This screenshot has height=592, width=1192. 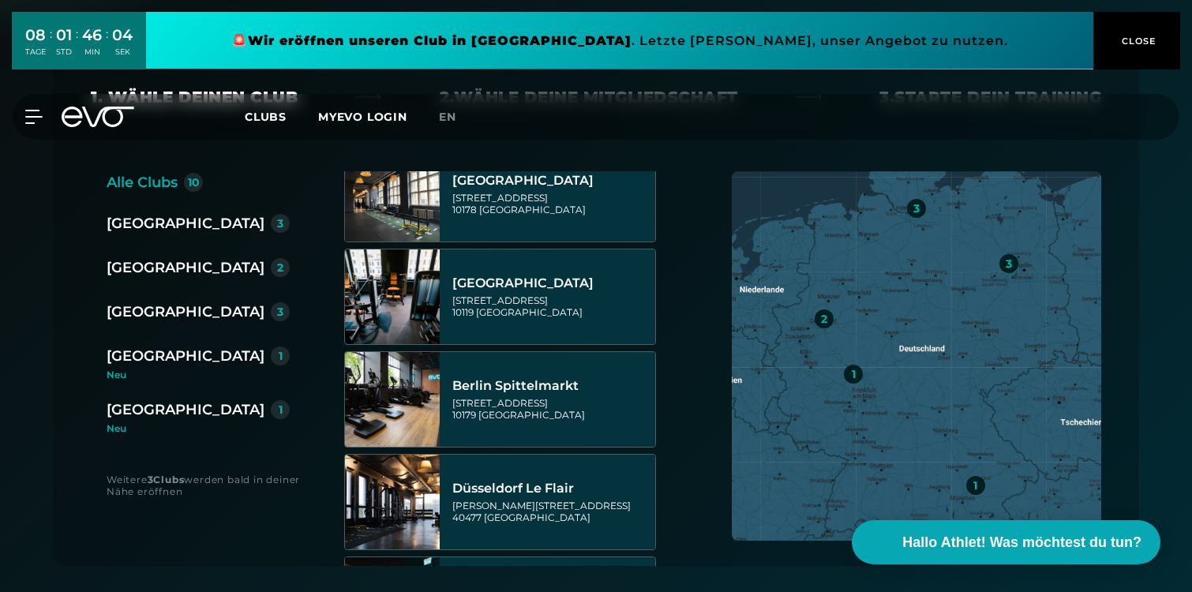 I want to click on img: Düsseldorf Le Flair, so click(x=392, y=502).